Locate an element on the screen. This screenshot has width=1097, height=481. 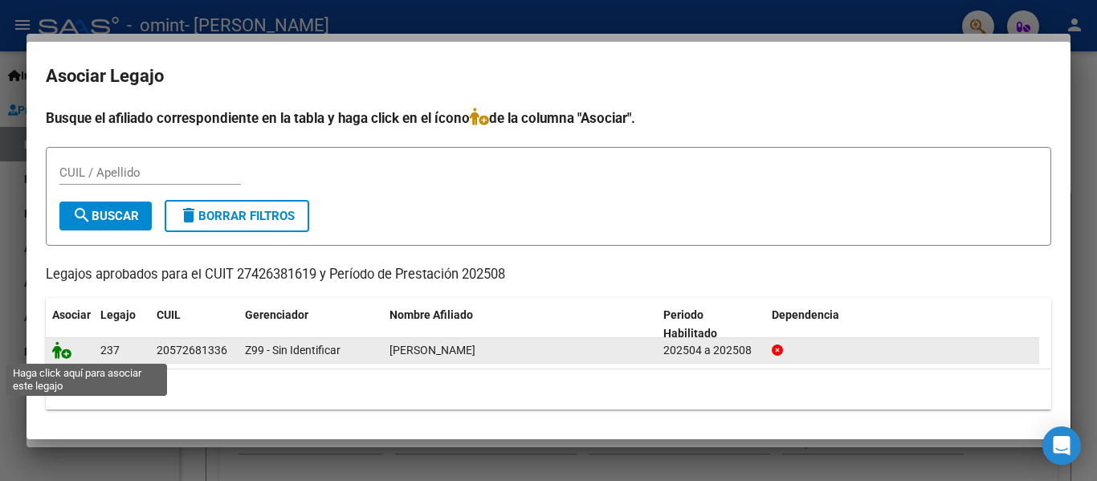
datatable-header-cell: Asociar is located at coordinates (70, 324).